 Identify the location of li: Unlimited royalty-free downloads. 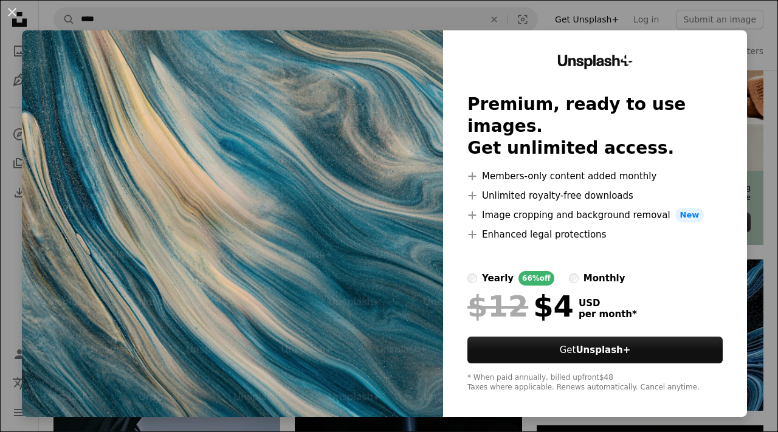
(595, 196).